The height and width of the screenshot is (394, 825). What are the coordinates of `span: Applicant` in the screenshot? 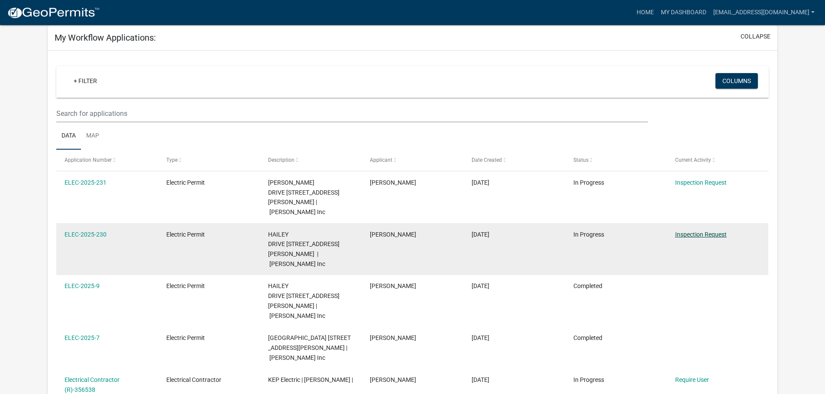 It's located at (381, 160).